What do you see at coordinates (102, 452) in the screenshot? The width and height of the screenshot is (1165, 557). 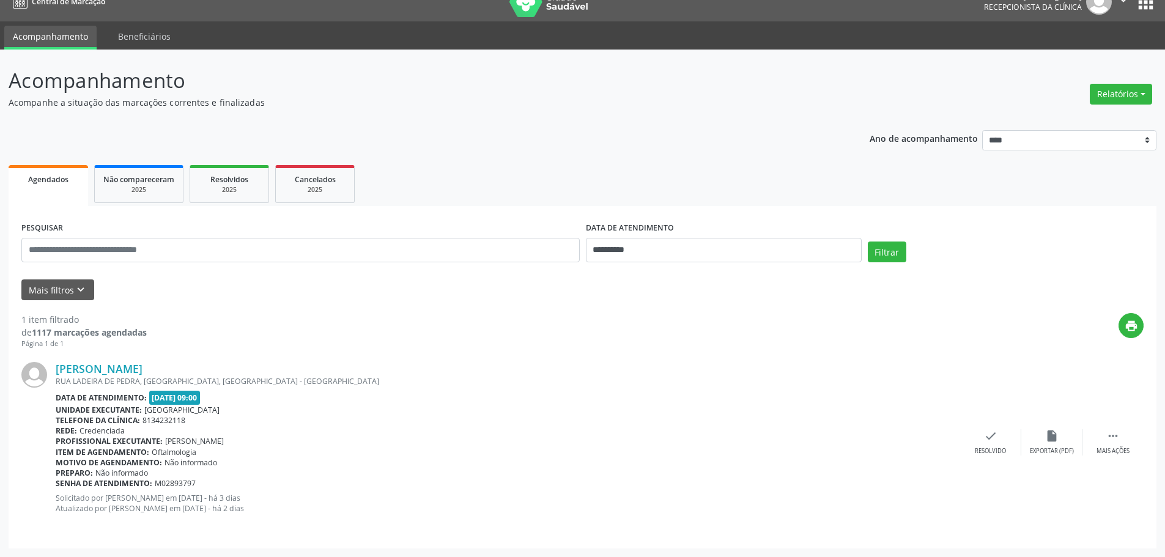 I see `b: Item de agendamento:` at bounding box center [102, 452].